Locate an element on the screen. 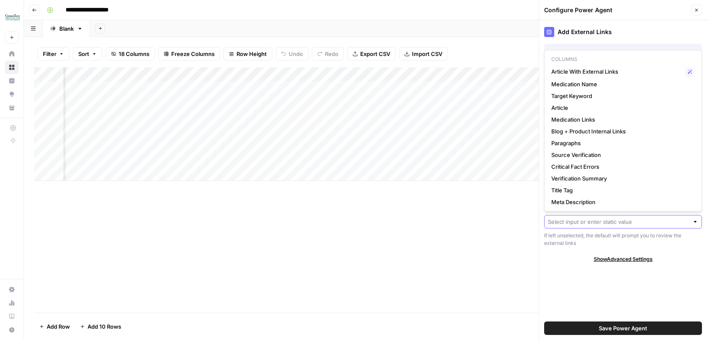 The width and height of the screenshot is (707, 340). span: Redo is located at coordinates (332, 54).